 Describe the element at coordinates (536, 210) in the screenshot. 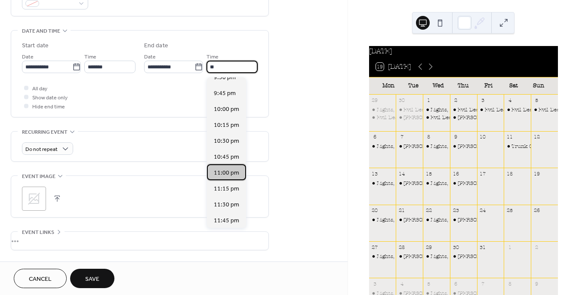

I see `div: 26` at that location.